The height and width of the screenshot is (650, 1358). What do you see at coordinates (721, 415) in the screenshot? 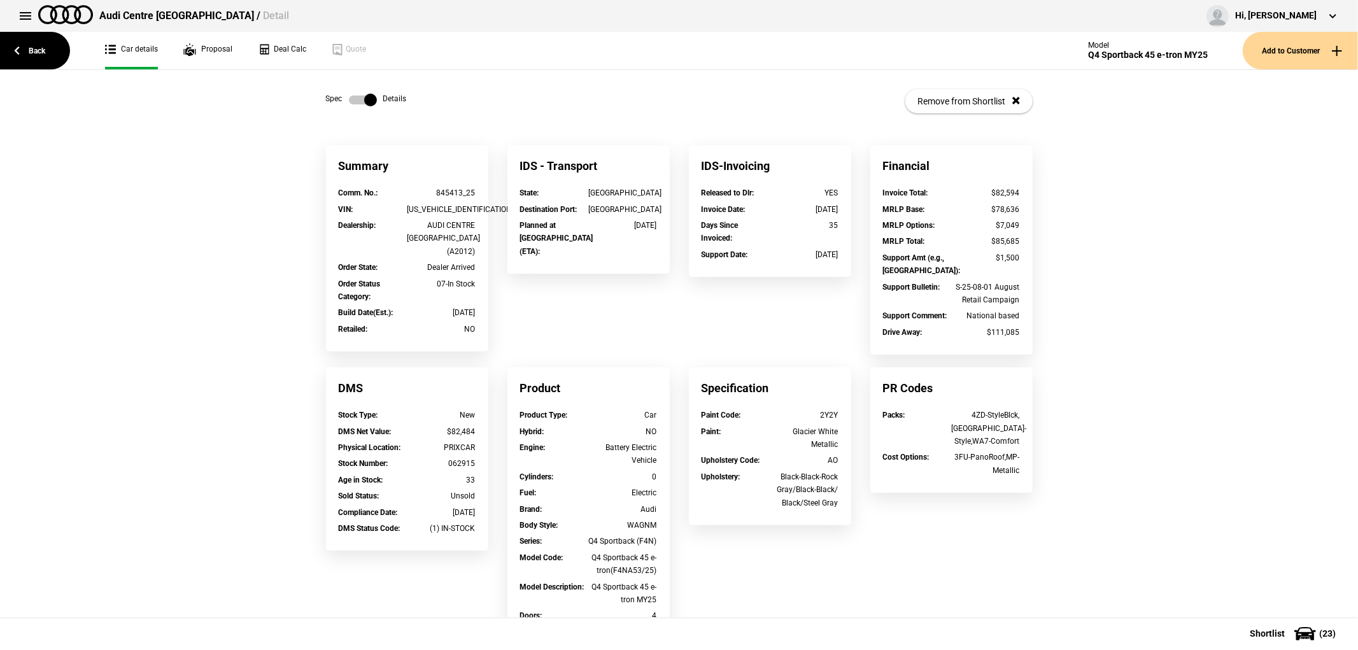
I see `strong: Paint Code :` at bounding box center [721, 415].